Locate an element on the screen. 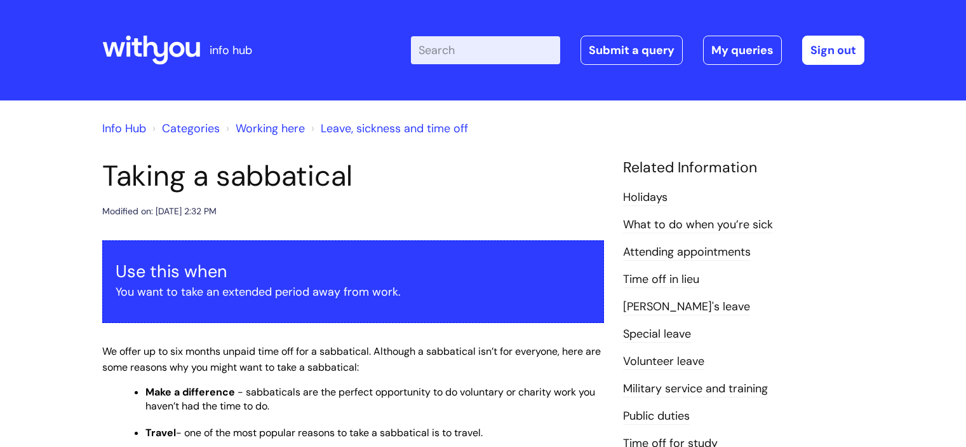 This screenshot has height=447, width=966. strong: Travel is located at coordinates (161, 432).